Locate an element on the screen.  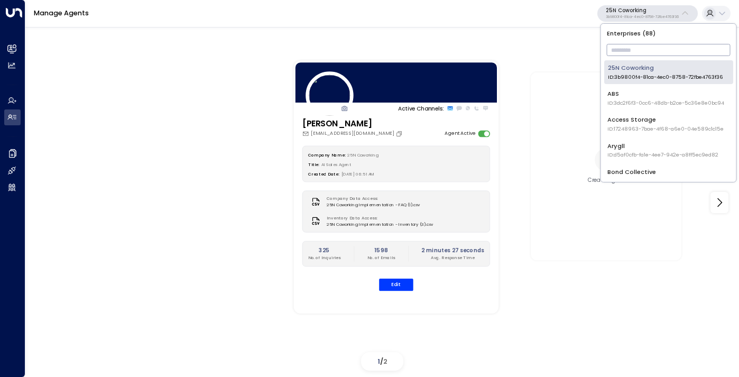
h2: 2 minutes 27 seconds is located at coordinates (452, 250).